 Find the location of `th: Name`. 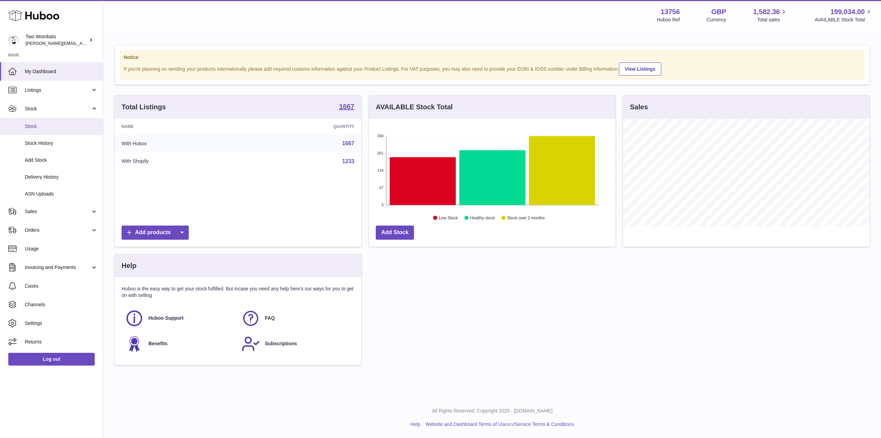

th: Name is located at coordinates (181, 126).